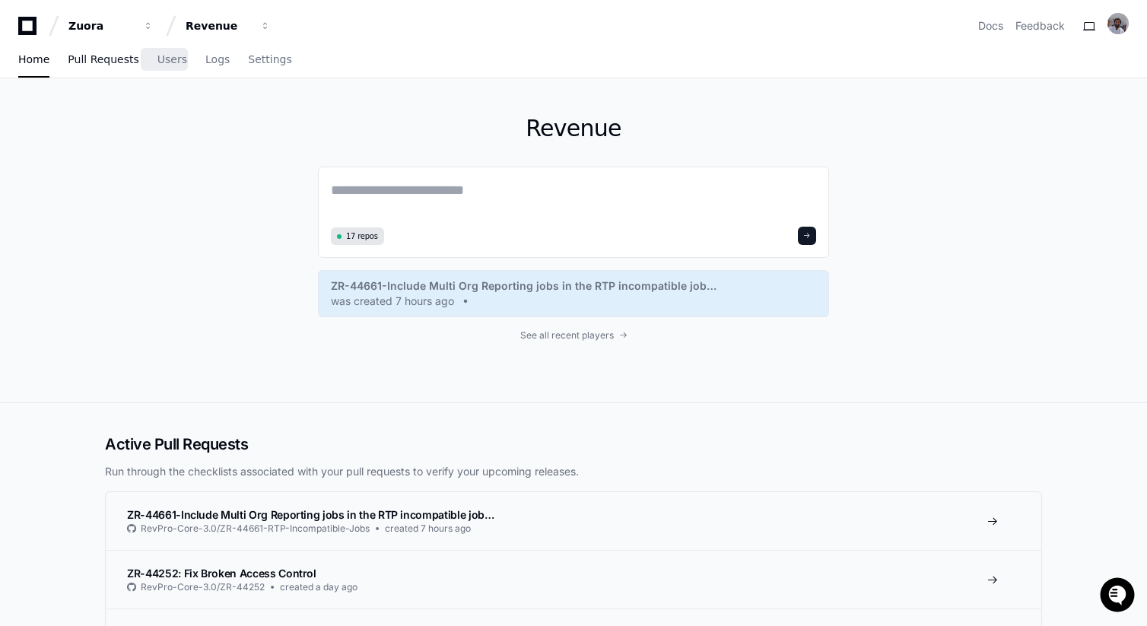  What do you see at coordinates (29, 127) in the screenshot?
I see `img: 1736555170064-99ba0984-63c1-480f-8ee9-699278ef63ed` at bounding box center [29, 127].